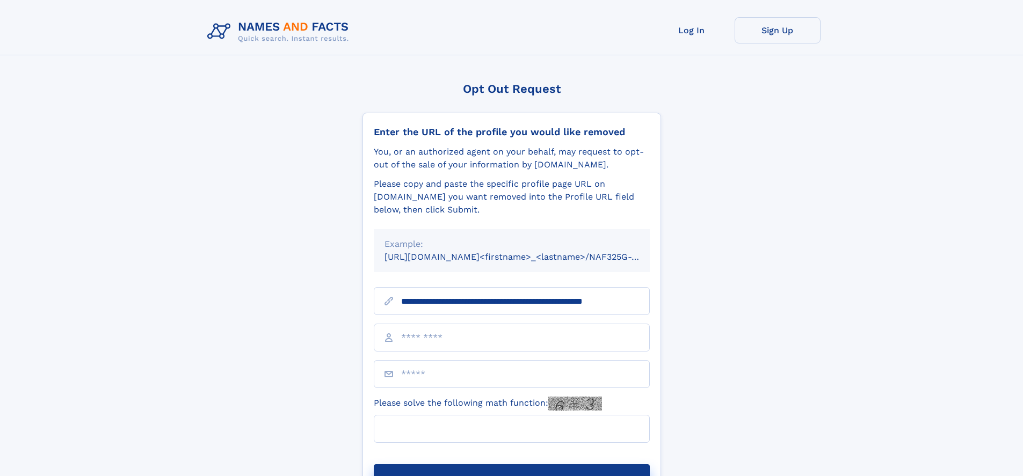 Image resolution: width=1023 pixels, height=476 pixels. Describe the element at coordinates (778, 30) in the screenshot. I see `a: Sign Up` at that location.